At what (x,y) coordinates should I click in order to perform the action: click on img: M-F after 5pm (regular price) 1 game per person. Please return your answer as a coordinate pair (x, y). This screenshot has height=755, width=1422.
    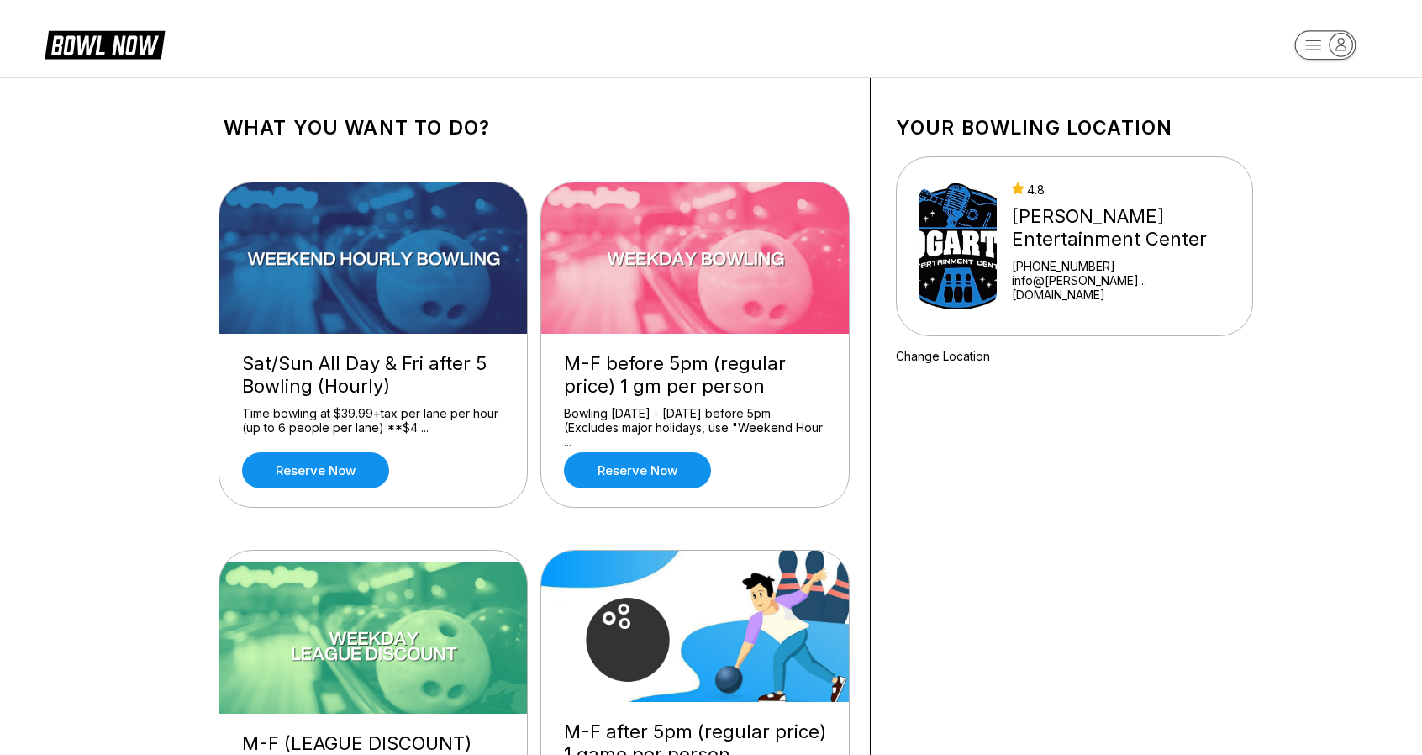
    Looking at the image, I should click on (696, 626).